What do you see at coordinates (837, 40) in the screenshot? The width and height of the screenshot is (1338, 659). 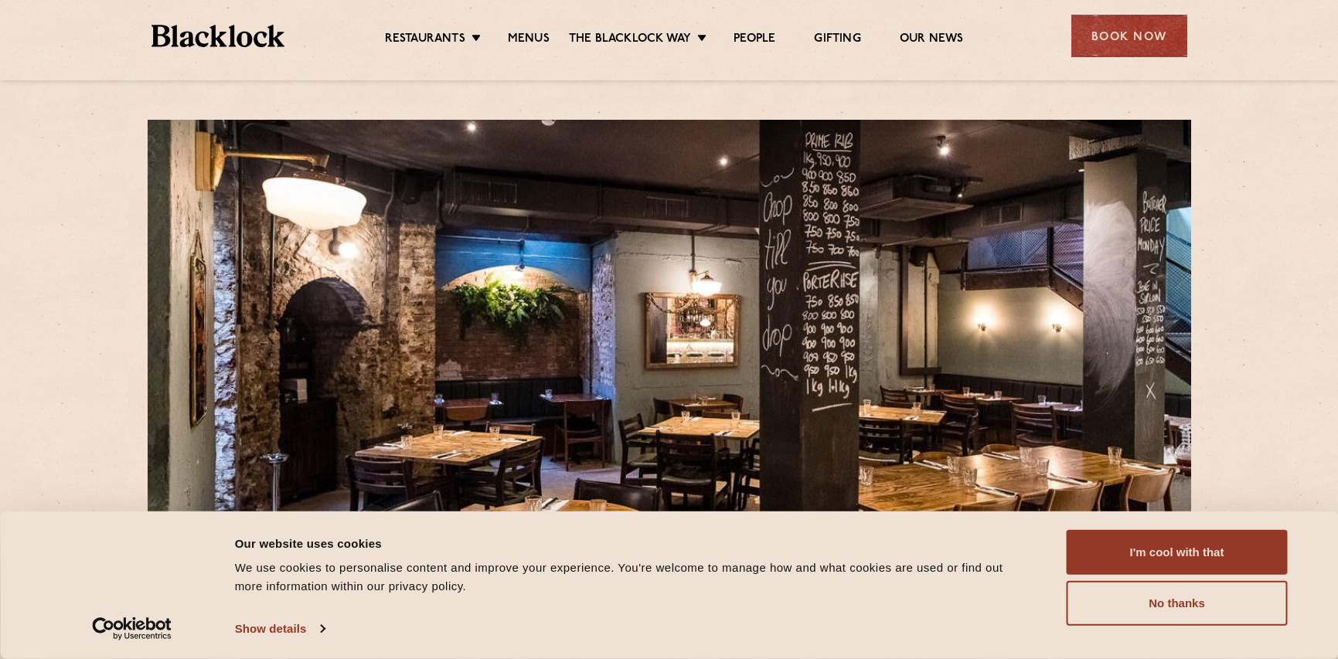 I see `a: Gifting` at bounding box center [837, 40].